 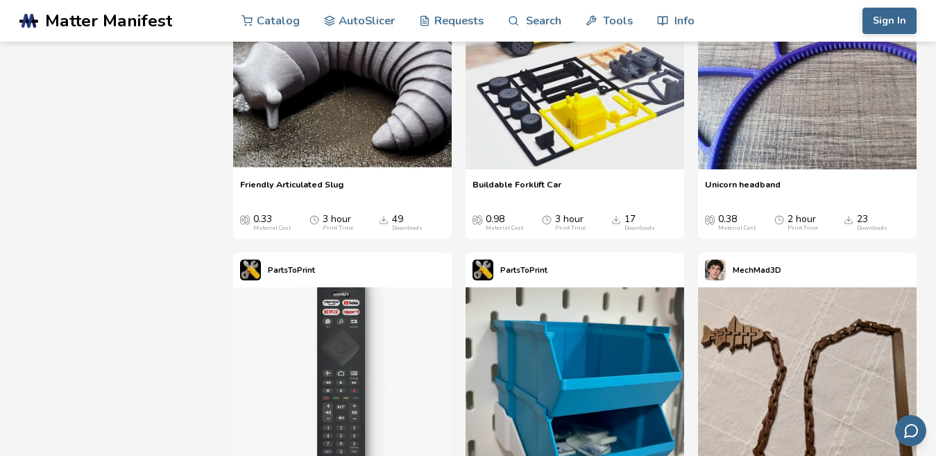 What do you see at coordinates (108, 21) in the screenshot?
I see `span: Matter Manifest` at bounding box center [108, 21].